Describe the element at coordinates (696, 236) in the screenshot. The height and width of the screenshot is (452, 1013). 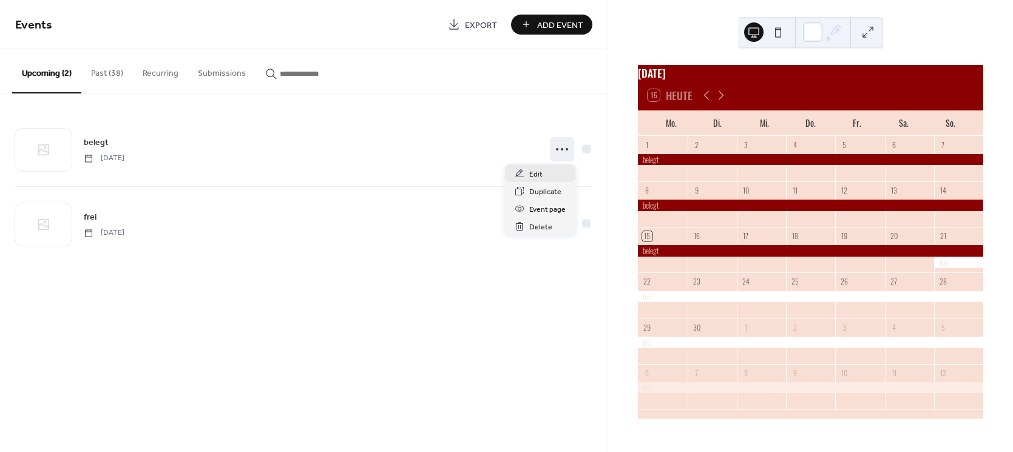
I see `div: 16` at that location.